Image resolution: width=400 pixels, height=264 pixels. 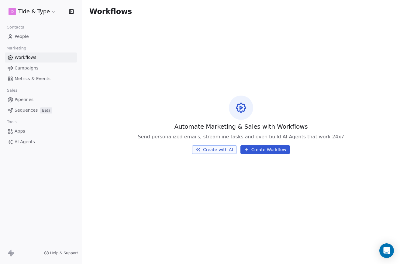 I want to click on a: Help & Support, so click(x=61, y=253).